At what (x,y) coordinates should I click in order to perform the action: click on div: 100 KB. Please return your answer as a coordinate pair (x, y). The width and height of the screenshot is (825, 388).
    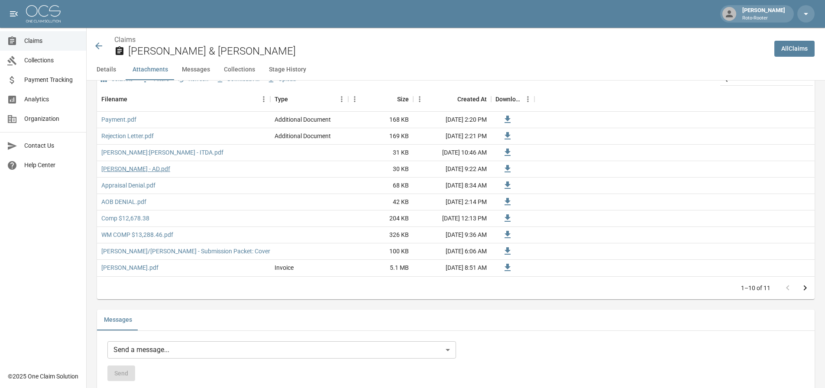
    Looking at the image, I should click on (381, 252).